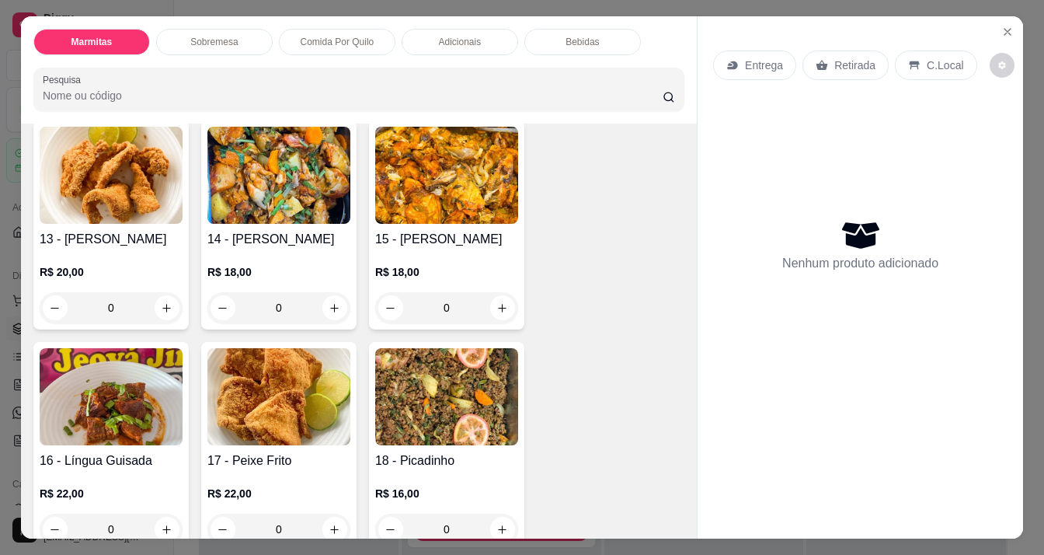 The height and width of the screenshot is (555, 1044). What do you see at coordinates (353, 96) in the screenshot?
I see `input: Pesquisa` at bounding box center [353, 96].